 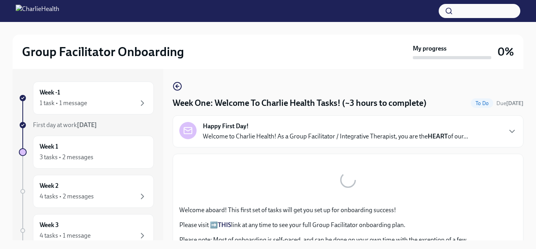 I want to click on span: To Do, so click(x=482, y=103).